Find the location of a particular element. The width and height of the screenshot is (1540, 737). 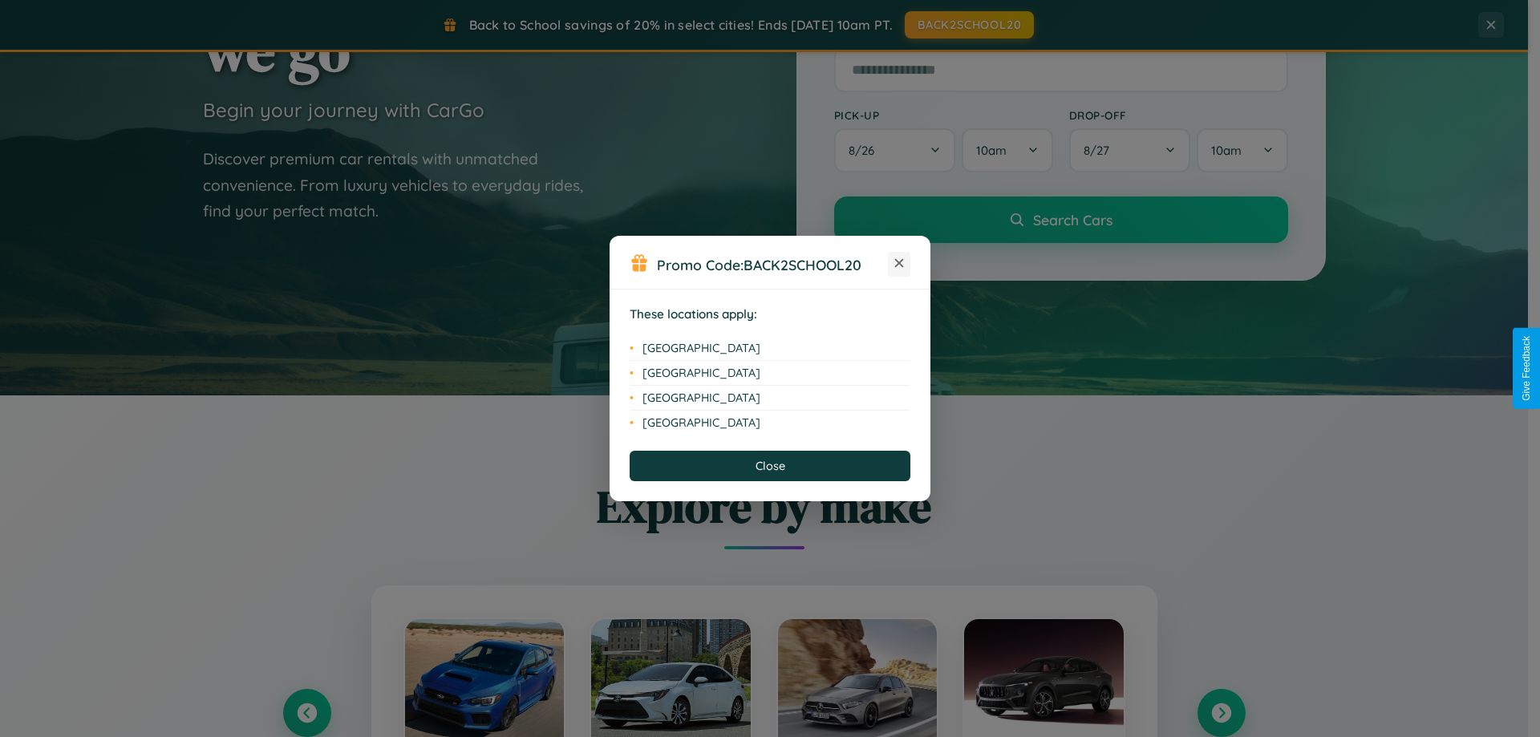

div: Give Feedback is located at coordinates (1527, 368).